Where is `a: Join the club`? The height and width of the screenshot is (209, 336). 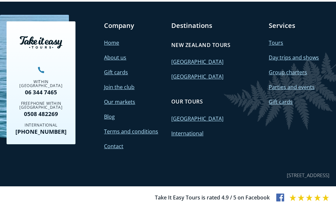 a: Join the club is located at coordinates (119, 87).